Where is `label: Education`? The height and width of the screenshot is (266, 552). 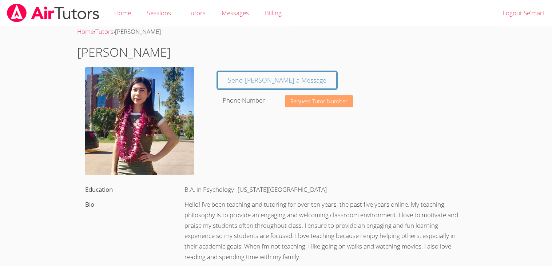
label: Education is located at coordinates (99, 189).